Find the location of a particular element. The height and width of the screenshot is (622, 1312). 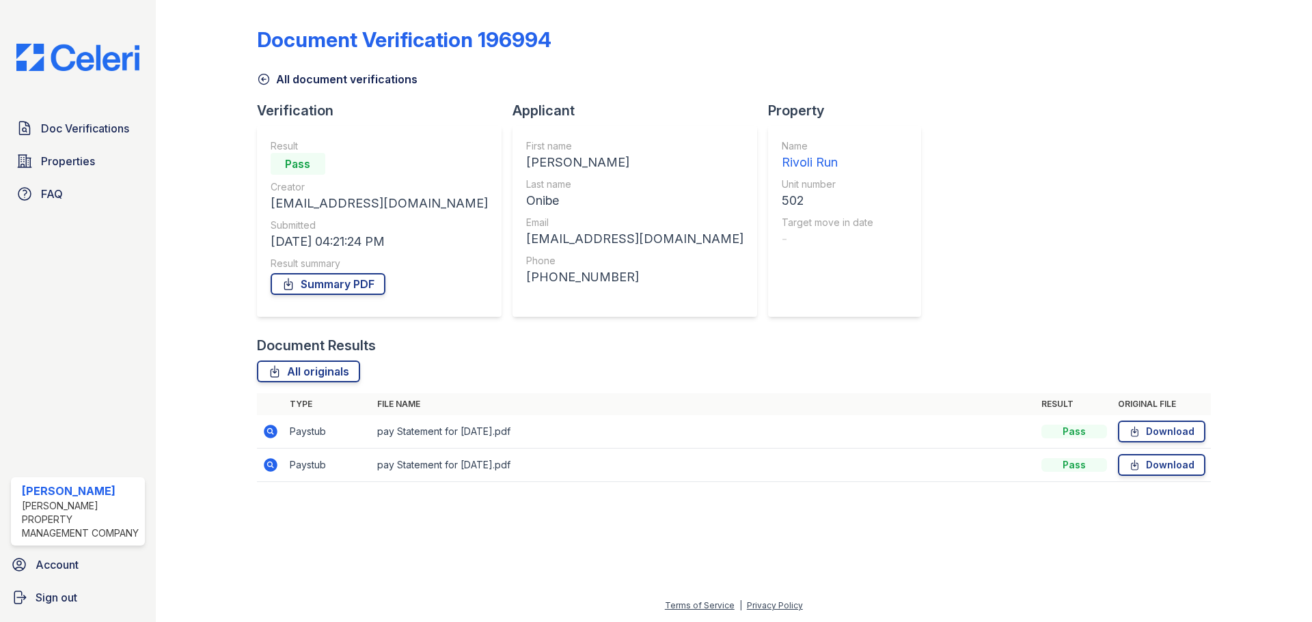

div: Verification is located at coordinates (385, 111).